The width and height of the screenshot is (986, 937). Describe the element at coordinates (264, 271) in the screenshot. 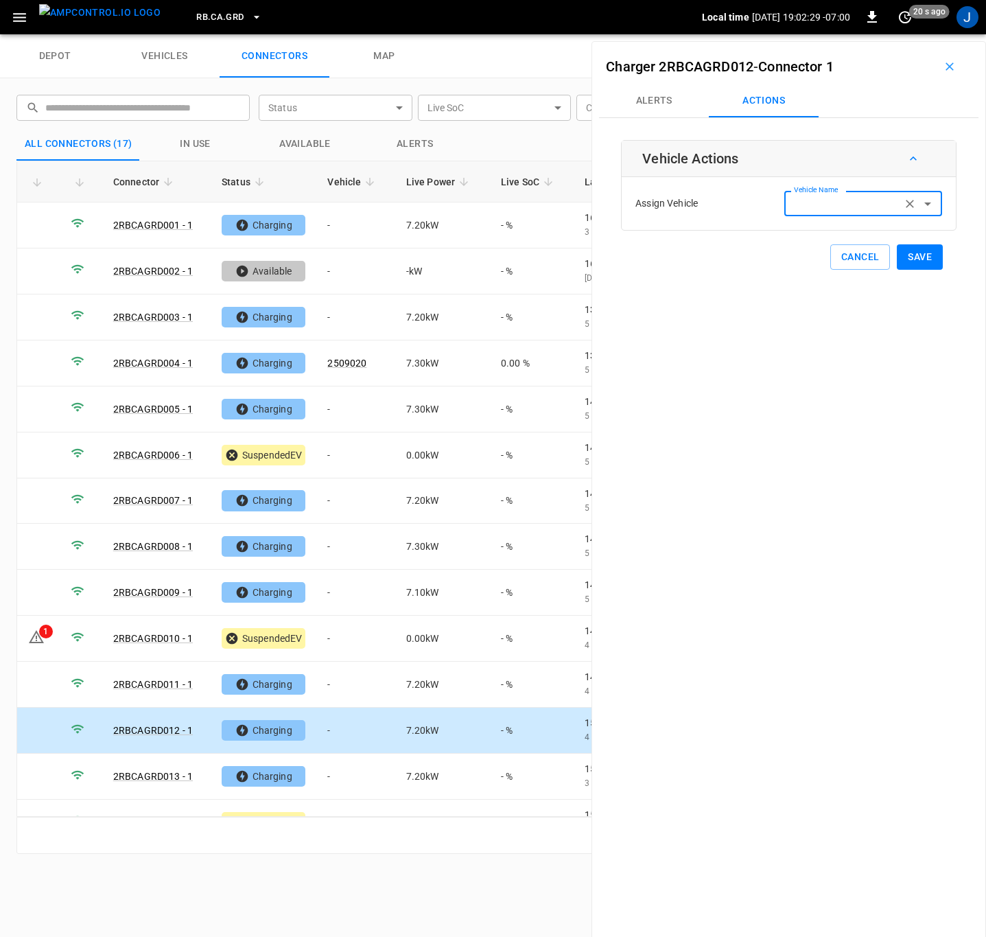

I see `div: Available` at that location.